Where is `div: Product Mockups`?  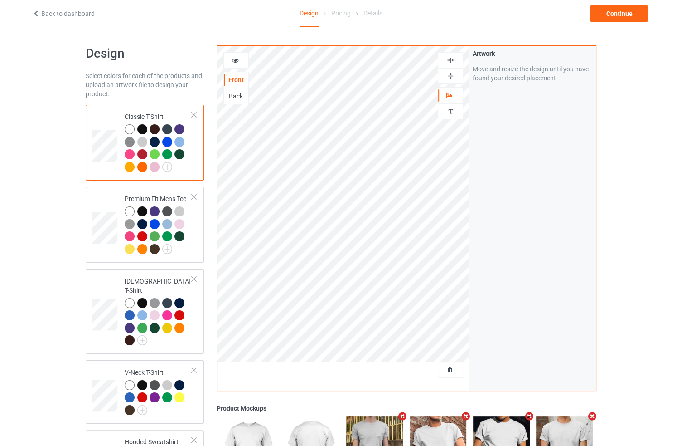
div: Product Mockups is located at coordinates (407, 408).